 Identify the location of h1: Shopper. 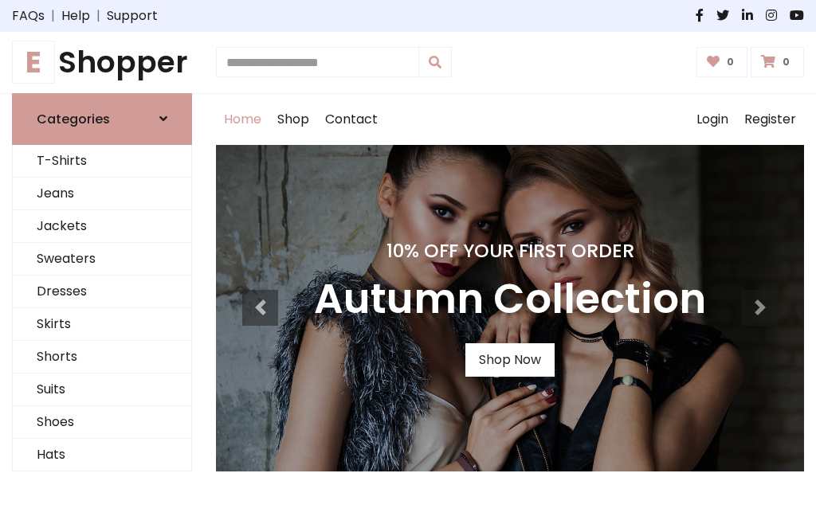
(102, 62).